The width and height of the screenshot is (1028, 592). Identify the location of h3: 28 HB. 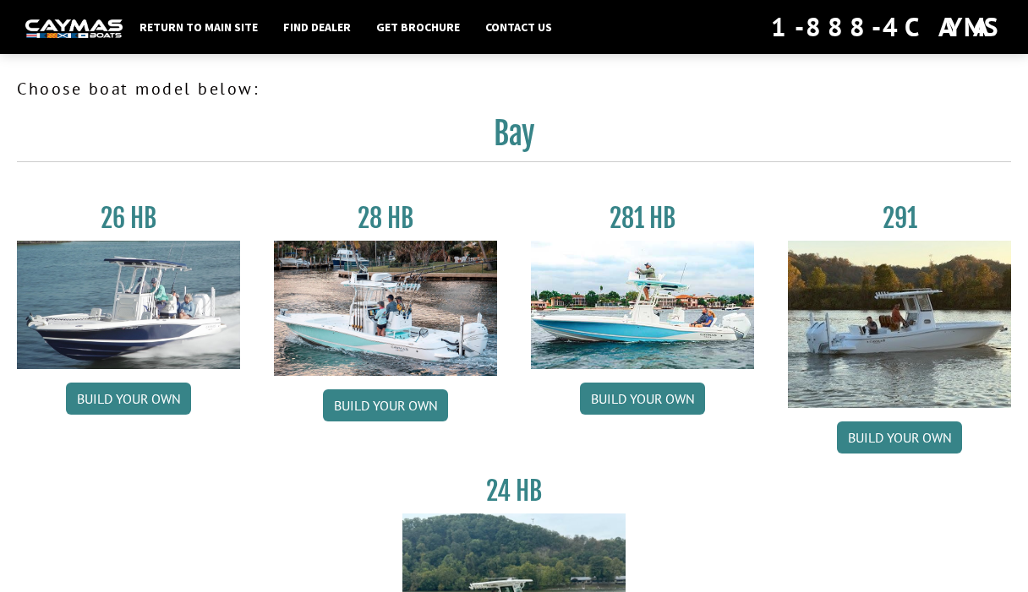
(385, 218).